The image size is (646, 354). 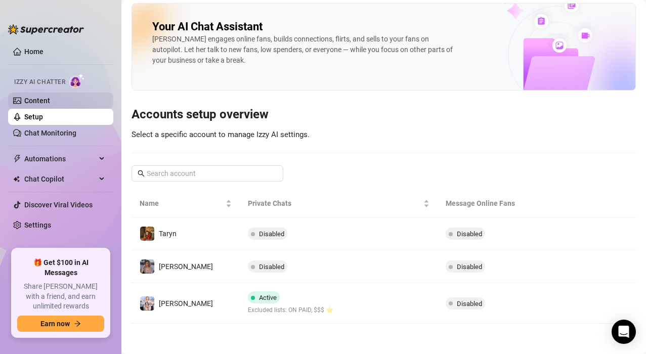 I want to click on button: Earn nowarrow-right, so click(x=61, y=324).